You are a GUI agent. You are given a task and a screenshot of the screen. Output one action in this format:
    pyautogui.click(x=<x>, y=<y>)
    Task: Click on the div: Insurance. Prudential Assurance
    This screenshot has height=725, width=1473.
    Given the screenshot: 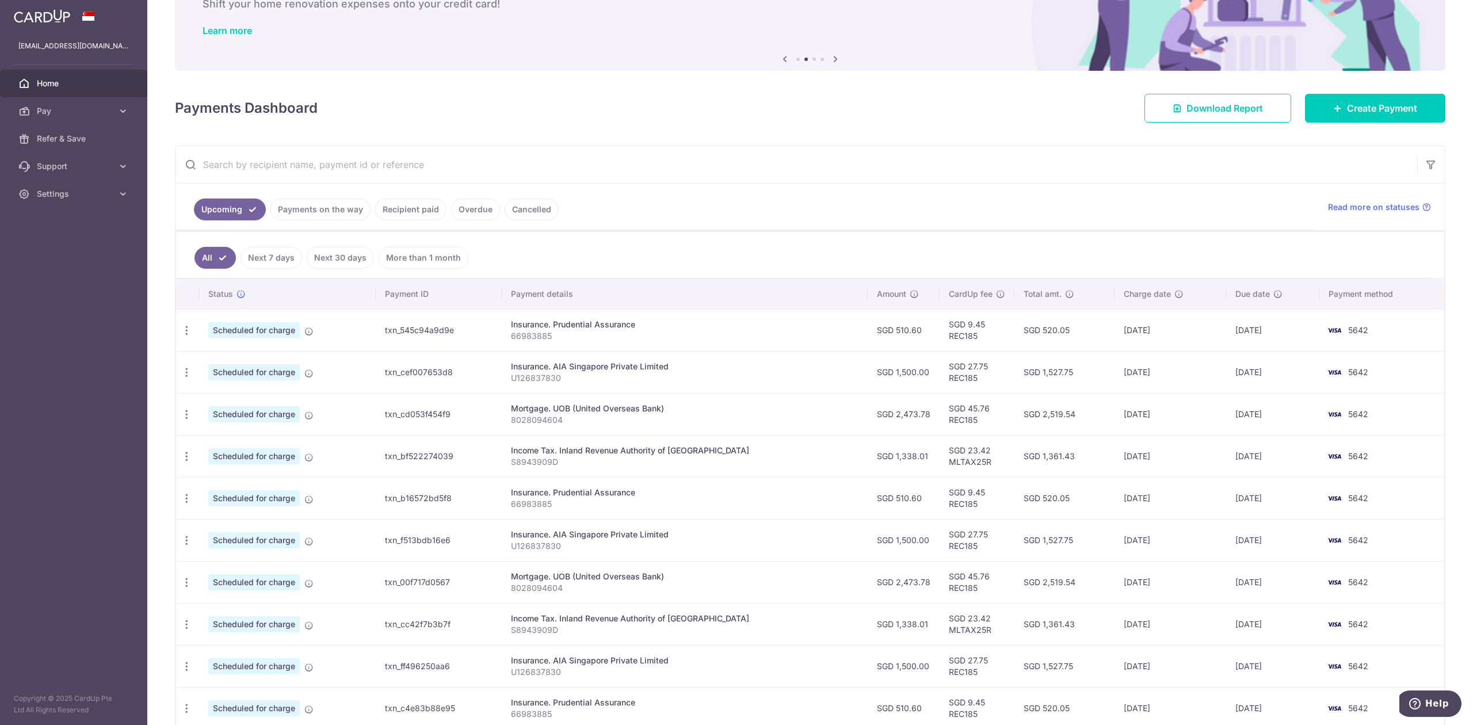 What is the action you would take?
    pyautogui.click(x=685, y=703)
    